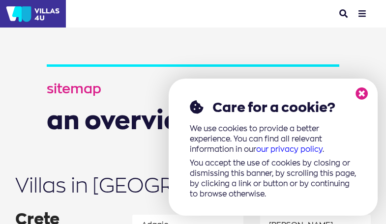 This screenshot has width=386, height=224. Describe the element at coordinates (273, 107) in the screenshot. I see `h2: Care for a cookie?` at that location.